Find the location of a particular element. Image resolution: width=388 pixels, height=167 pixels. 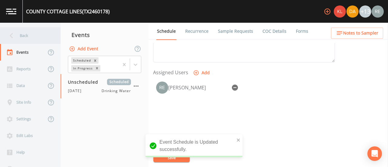

button: close is located at coordinates (239, 140).